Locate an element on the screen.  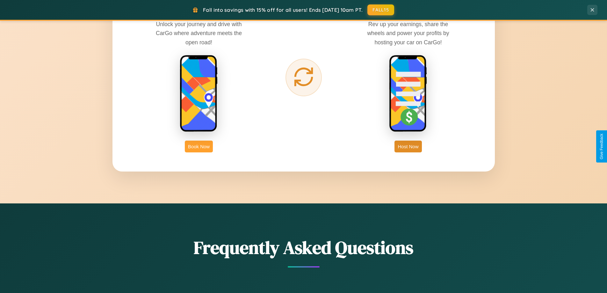
button: Book Now is located at coordinates (199, 146).